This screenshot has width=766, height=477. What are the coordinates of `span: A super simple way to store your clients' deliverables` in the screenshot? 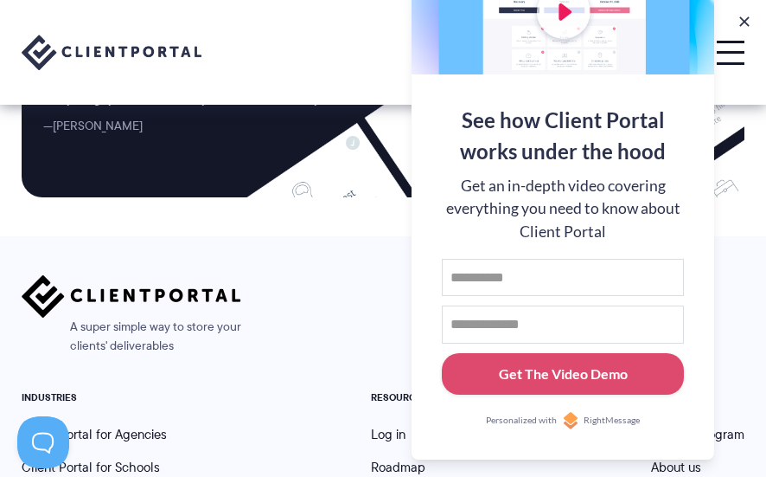 It's located at (131, 336).